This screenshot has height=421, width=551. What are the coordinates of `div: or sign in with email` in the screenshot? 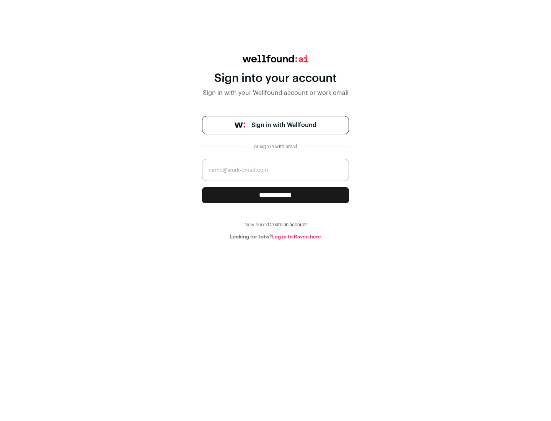 It's located at (276, 147).